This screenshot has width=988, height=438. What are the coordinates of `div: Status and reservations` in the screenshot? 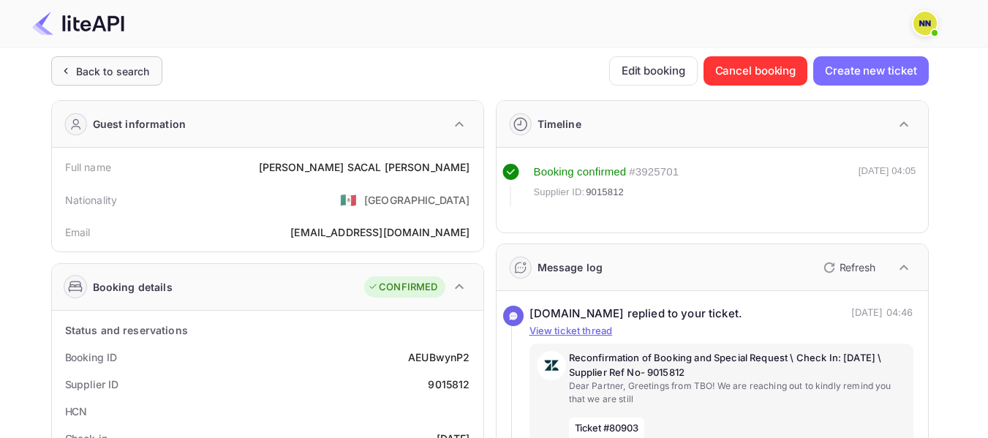 It's located at (127, 330).